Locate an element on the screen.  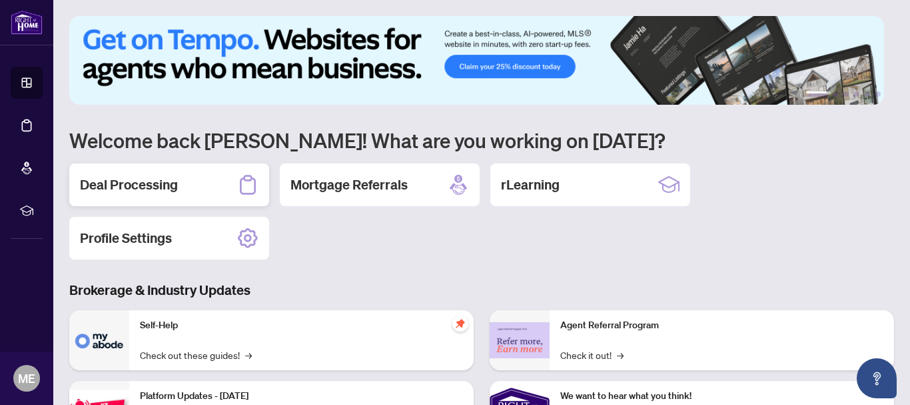
button: 3 is located at coordinates (846, 94).